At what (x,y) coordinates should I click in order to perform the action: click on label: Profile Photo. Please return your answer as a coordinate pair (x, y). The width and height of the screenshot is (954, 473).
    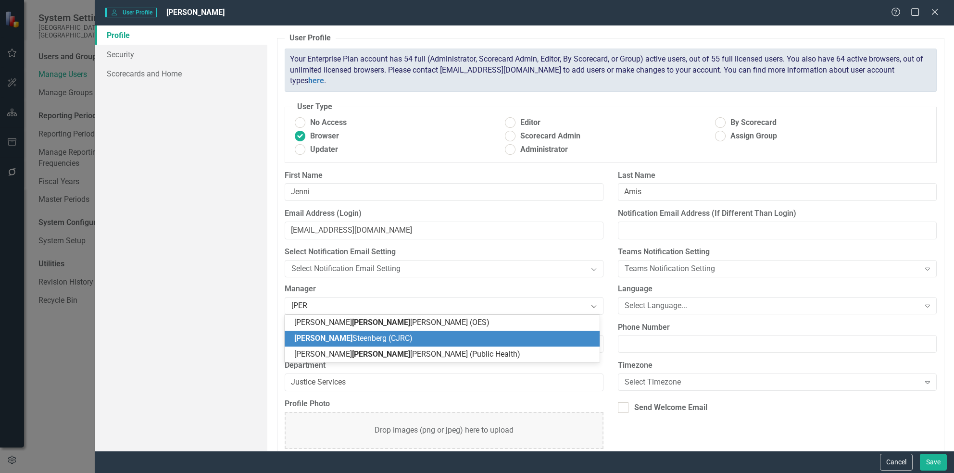
    Looking at the image, I should click on (444, 404).